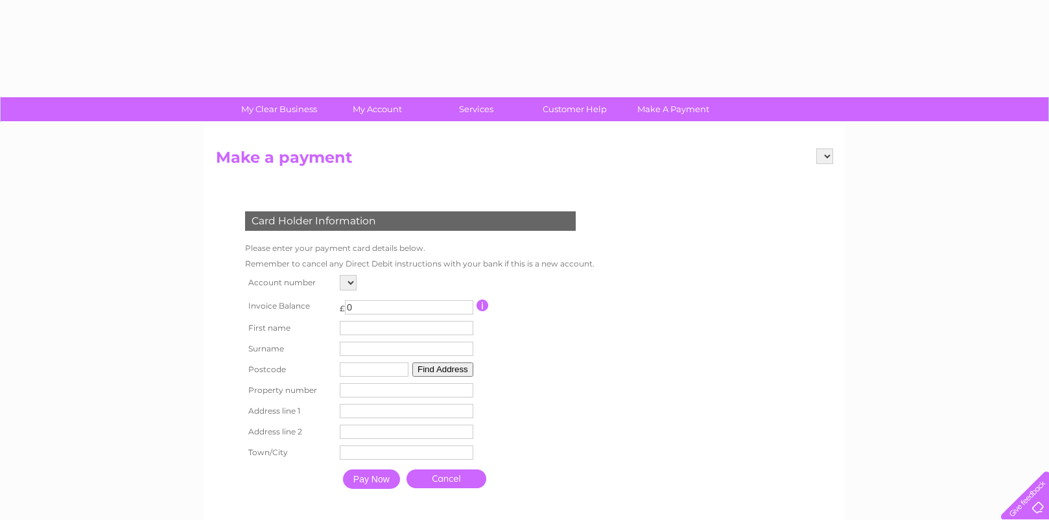 Image resolution: width=1049 pixels, height=520 pixels. I want to click on th: Address line 1, so click(289, 411).